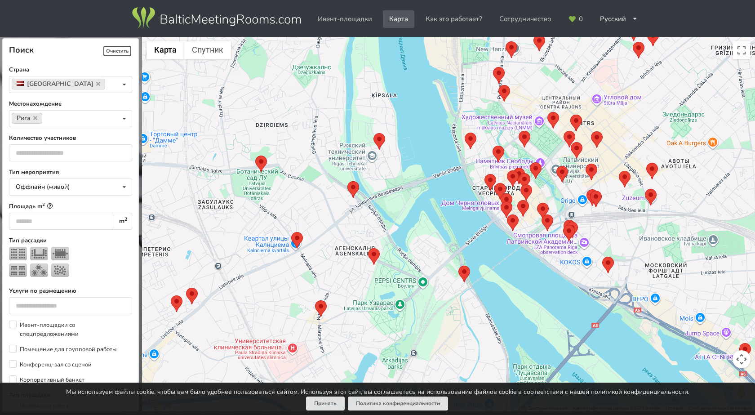 The width and height of the screenshot is (755, 415). I want to click on img: Театр, so click(18, 253).